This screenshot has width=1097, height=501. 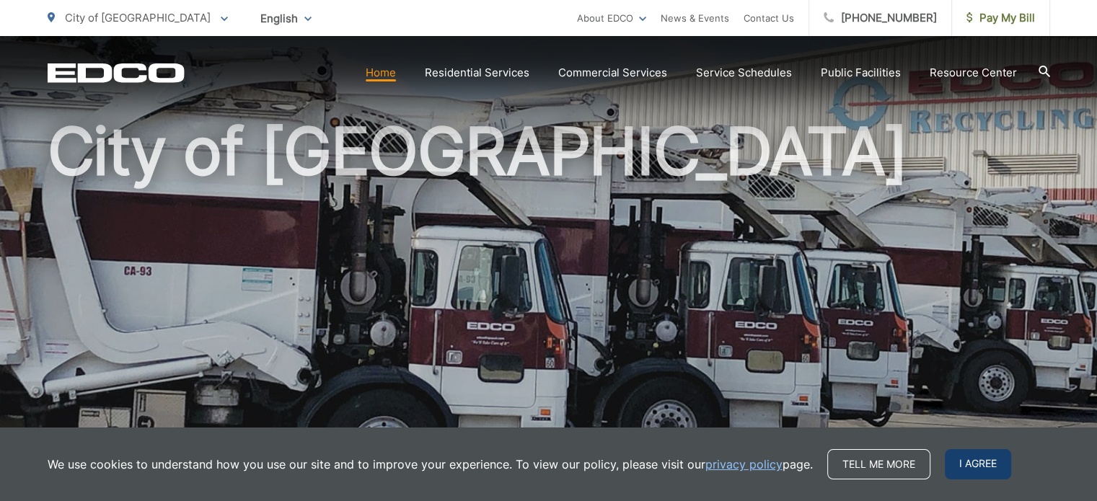 I want to click on a: About EDCO, so click(x=611, y=18).